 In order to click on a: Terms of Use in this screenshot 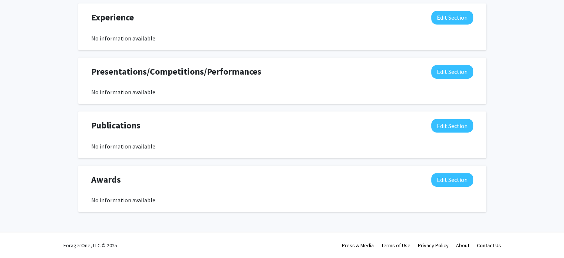, I will do `click(396, 245)`.